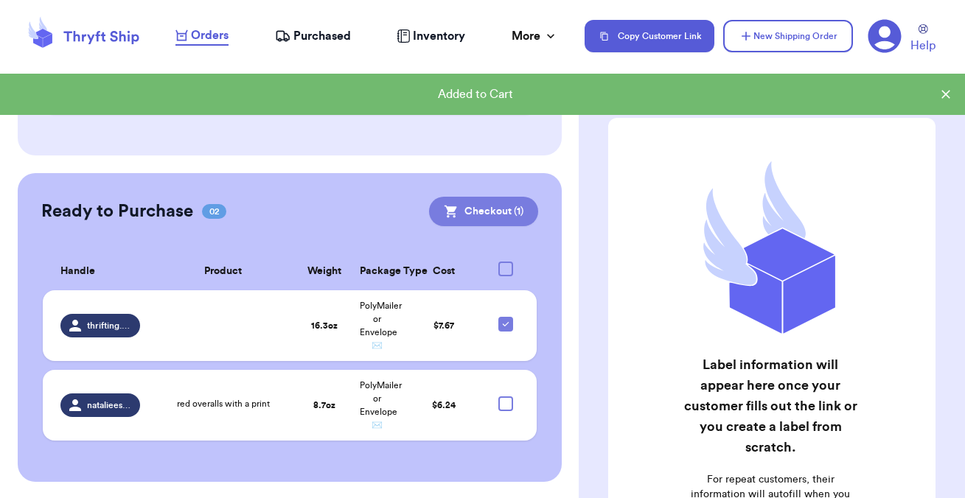 This screenshot has height=498, width=965. What do you see at coordinates (439, 36) in the screenshot?
I see `span: Inventory` at bounding box center [439, 36].